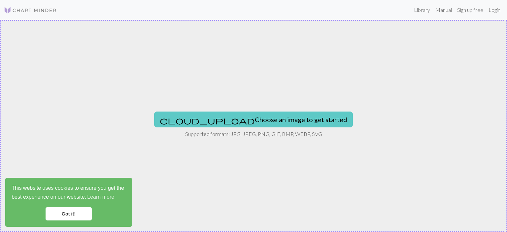 Image resolution: width=507 pixels, height=232 pixels. Describe the element at coordinates (494, 10) in the screenshot. I see `a: Login` at that location.